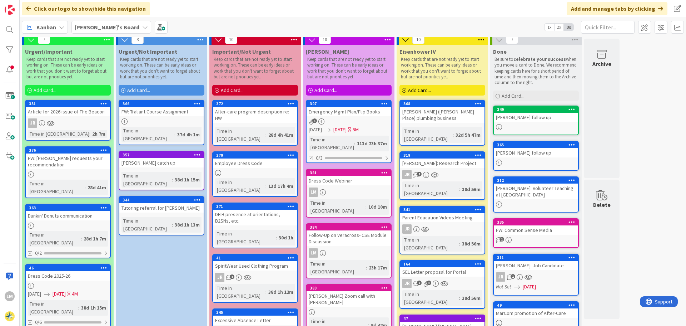  What do you see at coordinates (442, 264) in the screenshot?
I see `div: 164` at bounding box center [442, 264].